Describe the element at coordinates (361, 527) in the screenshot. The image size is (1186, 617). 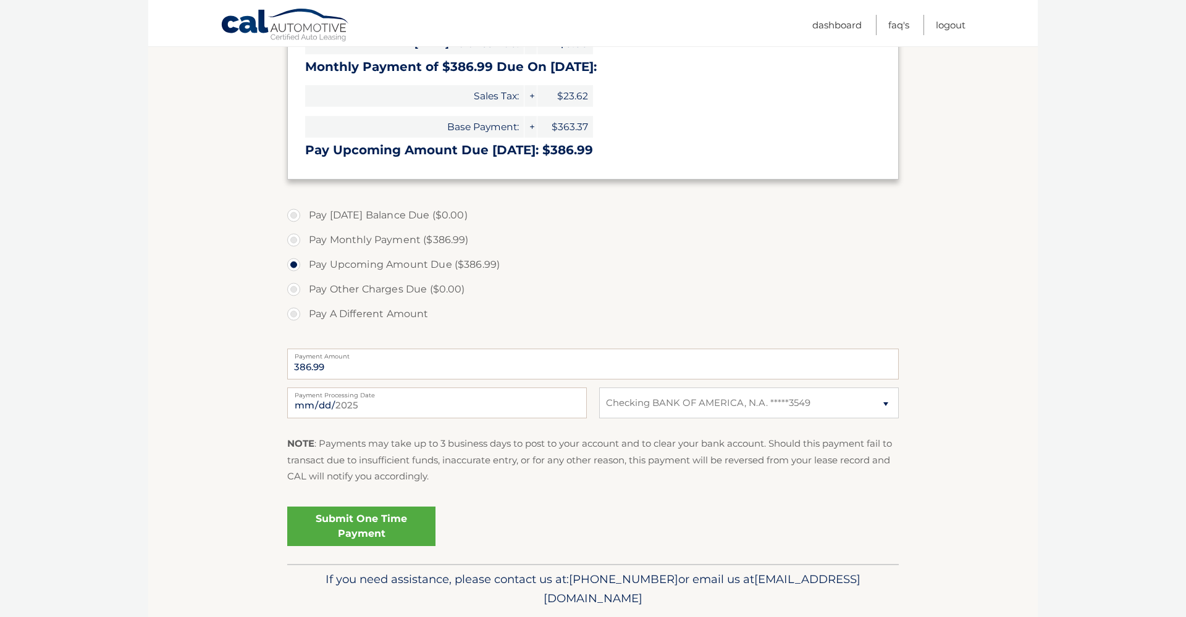
I see `a: Submit One Time Payment` at that location.